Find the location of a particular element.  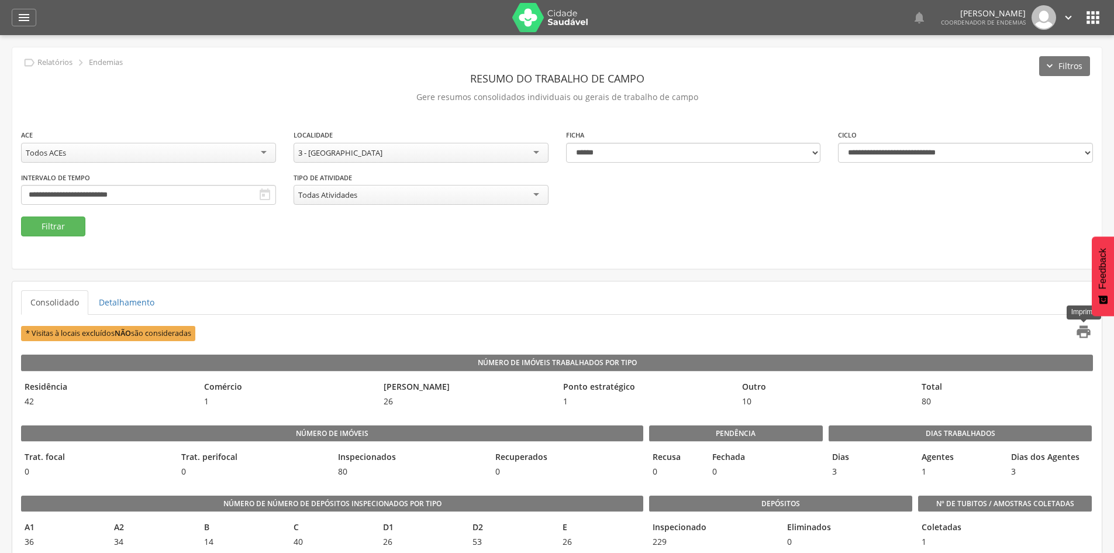

label: Ficha is located at coordinates (575, 135).